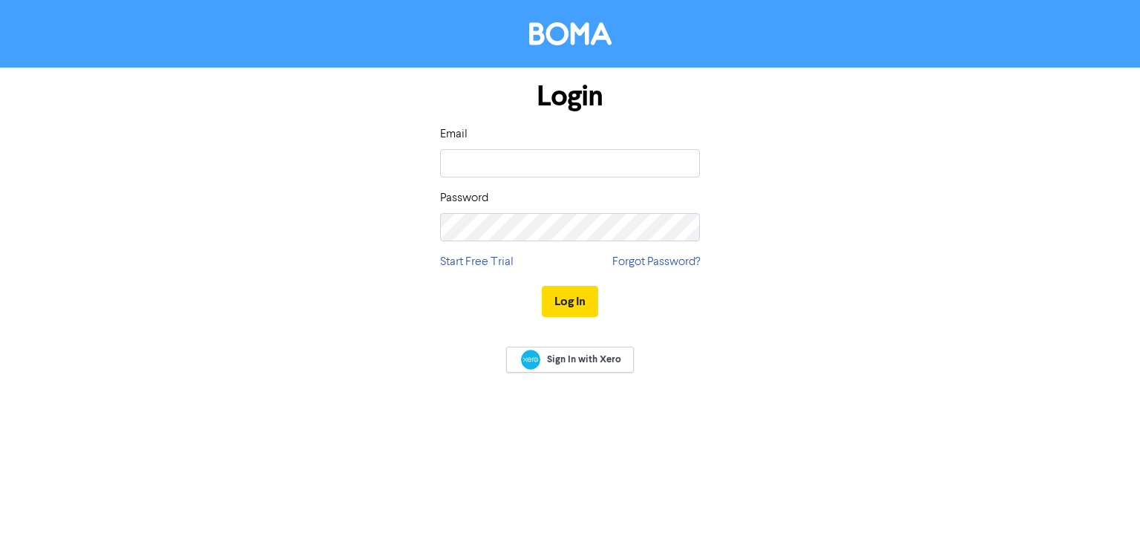  I want to click on a: Start Free Trial, so click(476, 262).